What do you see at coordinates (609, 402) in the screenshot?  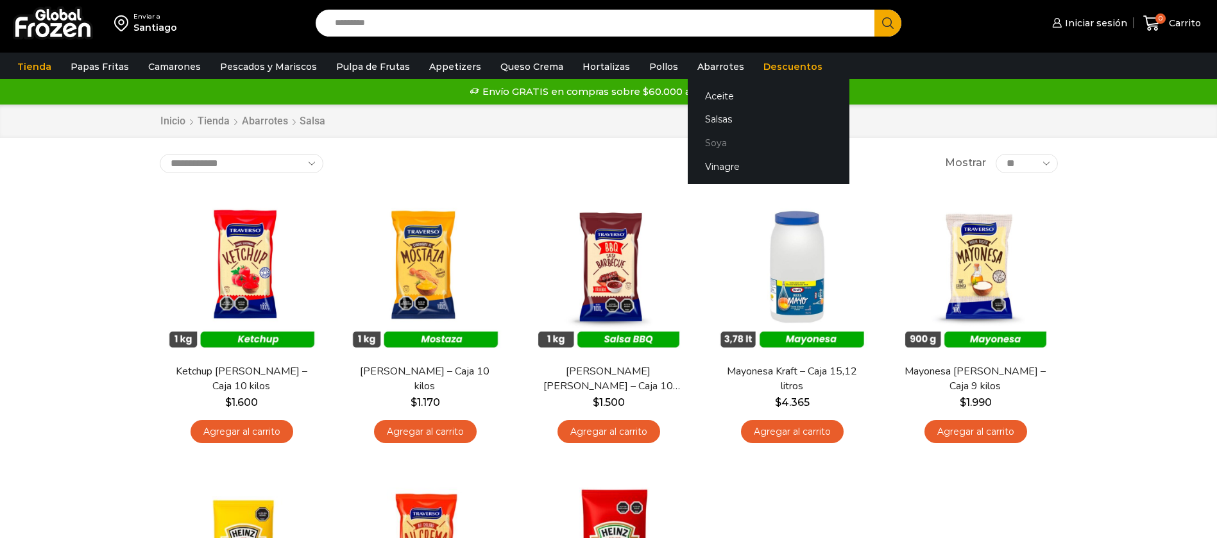 I see `bdi: 1.500` at bounding box center [609, 402].